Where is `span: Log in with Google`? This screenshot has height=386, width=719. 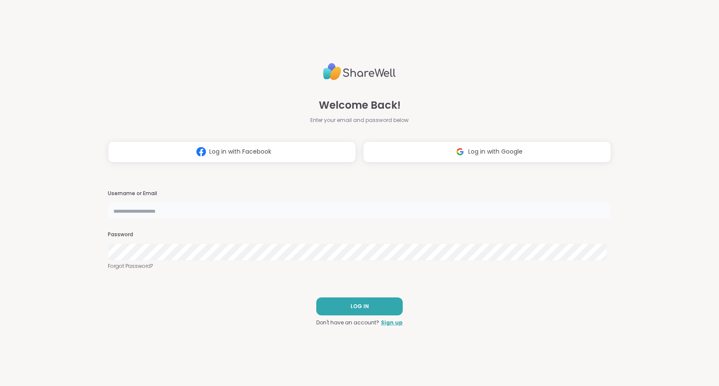 span: Log in with Google is located at coordinates (495, 152).